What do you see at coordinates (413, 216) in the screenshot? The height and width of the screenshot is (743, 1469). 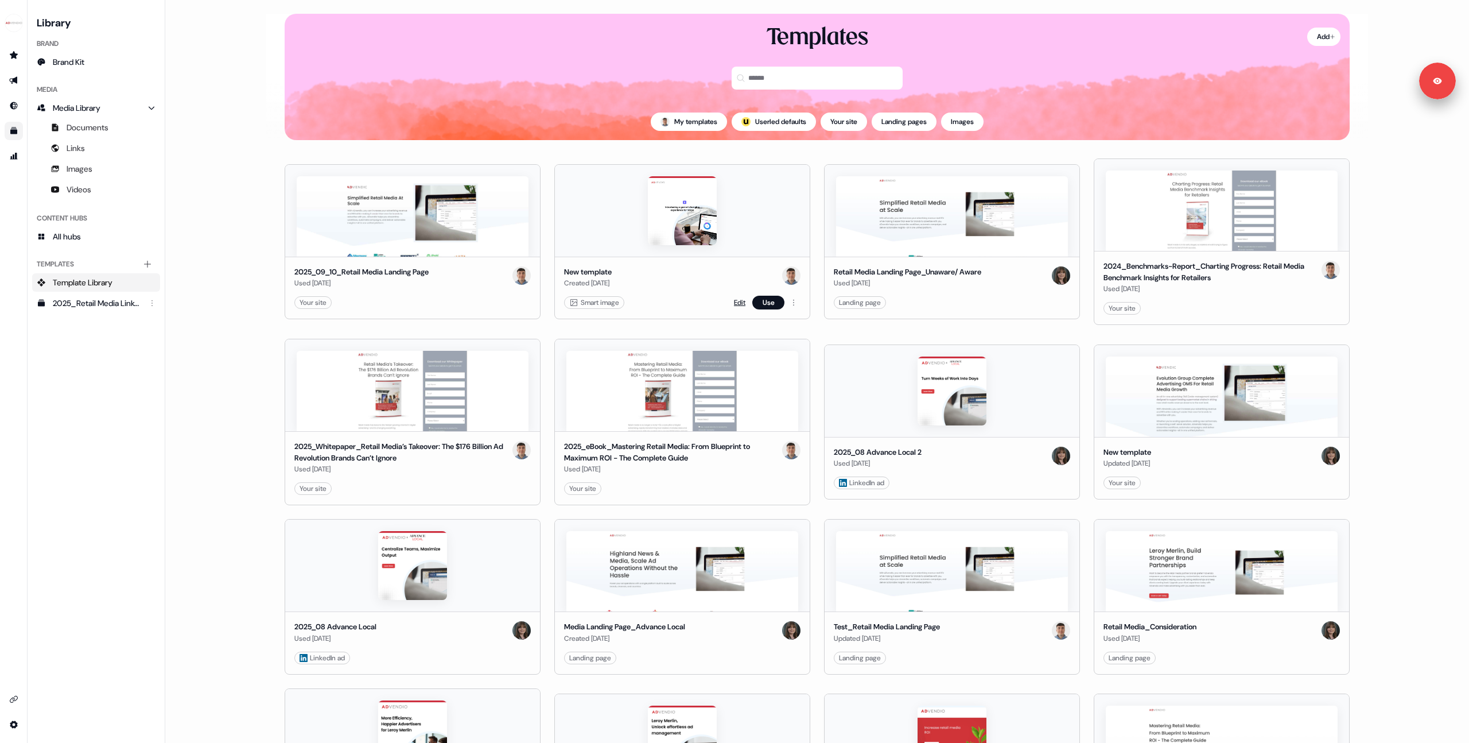 I see `img: 2025_09_10_Retail Media Landing Page` at bounding box center [413, 216].